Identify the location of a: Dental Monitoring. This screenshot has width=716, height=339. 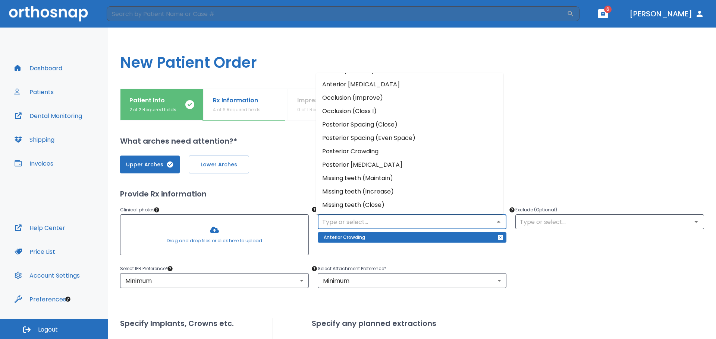
(48, 116).